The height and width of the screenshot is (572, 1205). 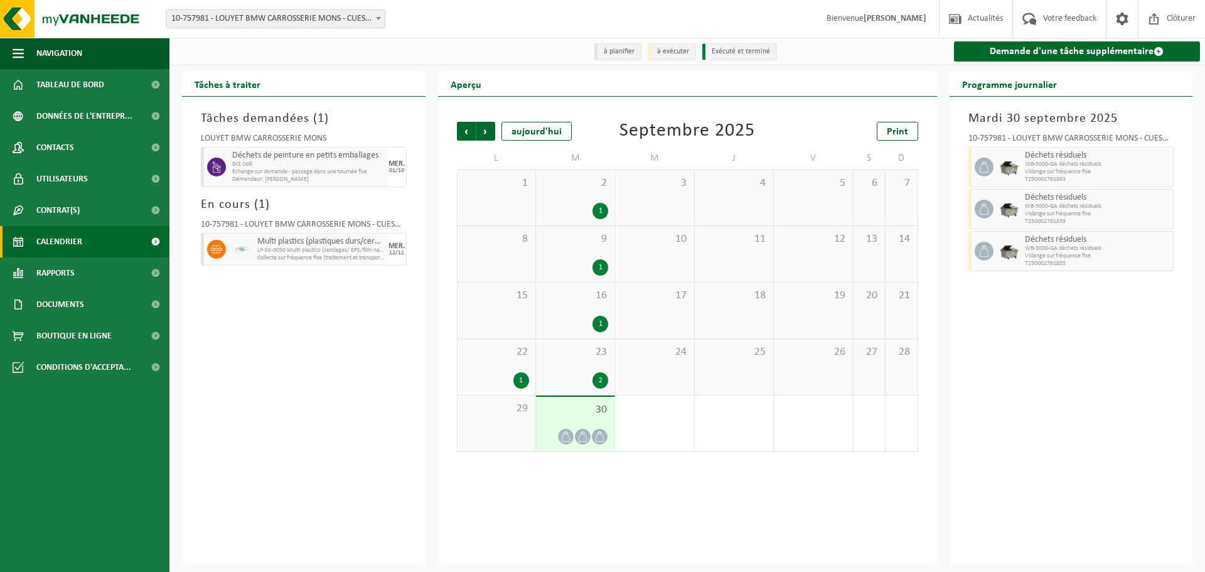 I want to click on span: 24, so click(x=654, y=352).